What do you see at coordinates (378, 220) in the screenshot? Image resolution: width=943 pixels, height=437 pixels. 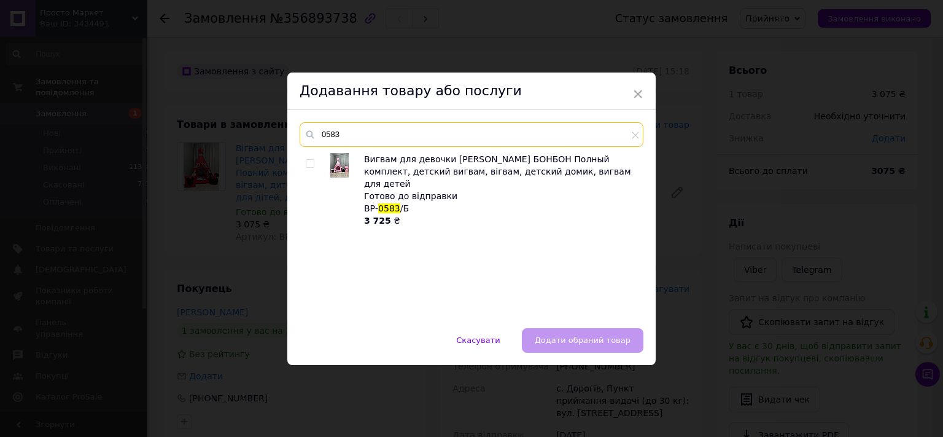 I see `b: 3 725` at bounding box center [378, 220].